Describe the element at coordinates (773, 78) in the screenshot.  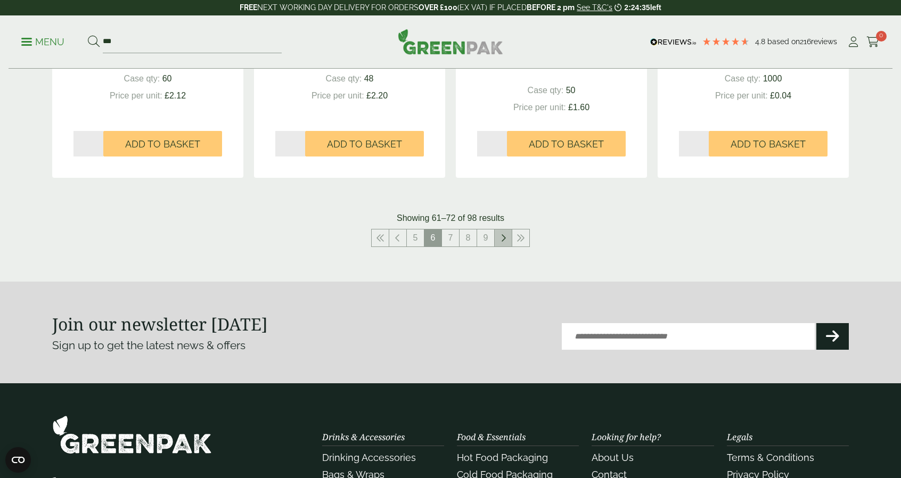
I see `span: 1000` at that location.